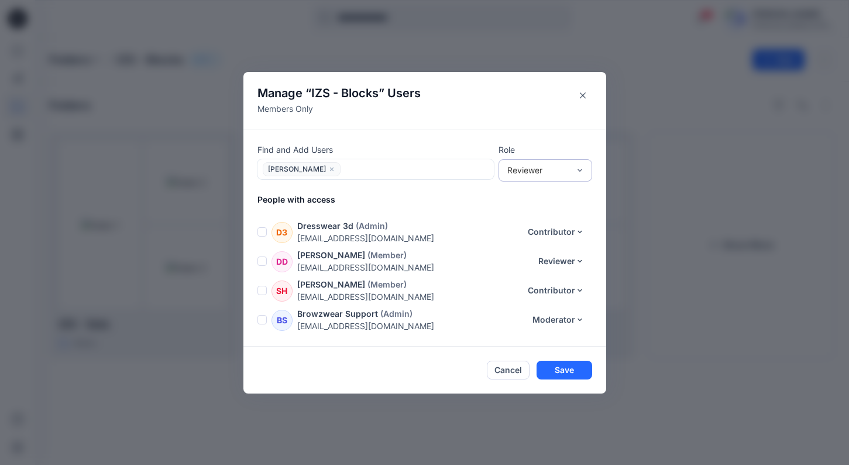 The height and width of the screenshot is (465, 849). What do you see at coordinates (564, 370) in the screenshot?
I see `button: Save` at bounding box center [564, 370].